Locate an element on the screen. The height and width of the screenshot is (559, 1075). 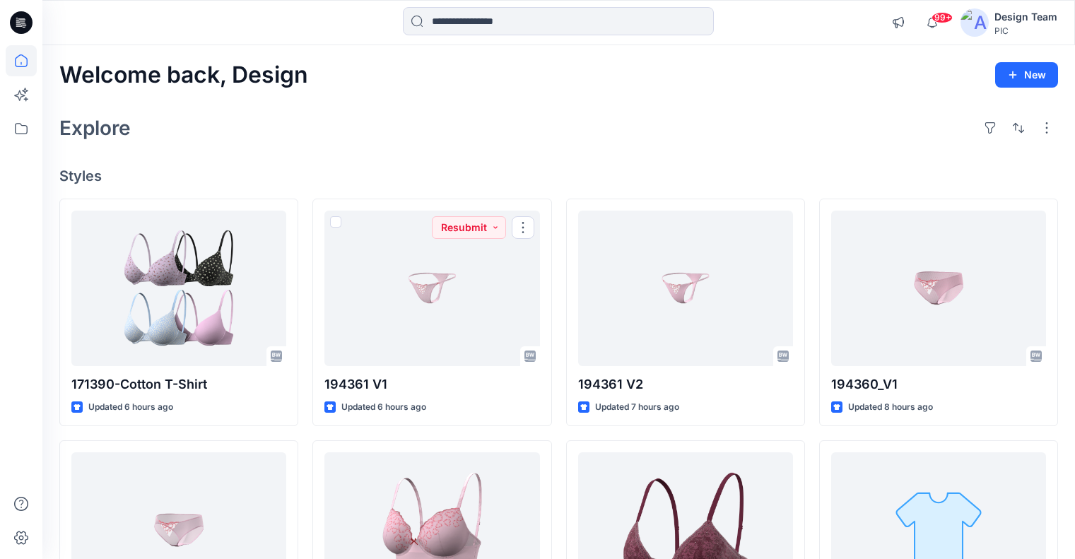
a: 194360_V1 is located at coordinates (938, 288).